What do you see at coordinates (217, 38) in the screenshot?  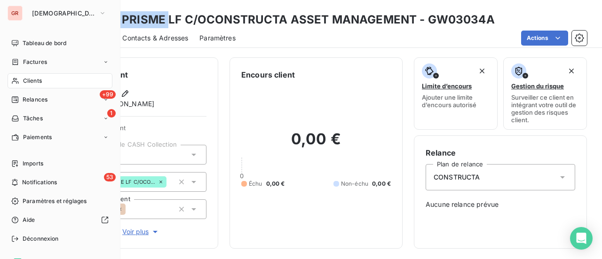 I see `span: Paramètres` at bounding box center [217, 38].